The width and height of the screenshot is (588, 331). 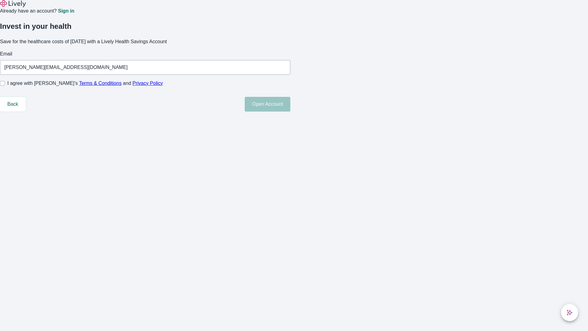 What do you see at coordinates (569, 312) in the screenshot?
I see `button: chat` at bounding box center [569, 312].